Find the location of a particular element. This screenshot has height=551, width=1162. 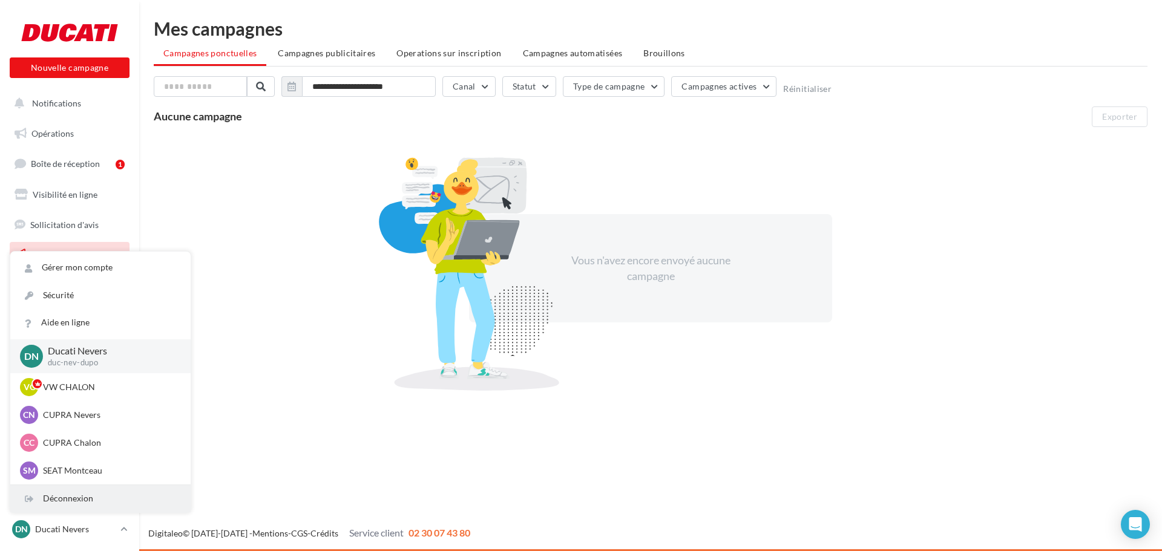

button: Type de campagne is located at coordinates (614, 87).